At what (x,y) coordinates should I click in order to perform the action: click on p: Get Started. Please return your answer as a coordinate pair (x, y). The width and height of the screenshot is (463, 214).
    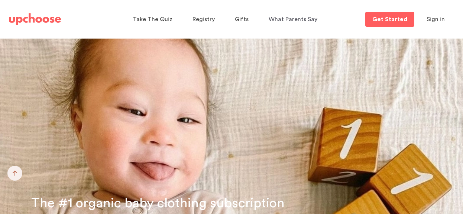
    Looking at the image, I should click on (390, 19).